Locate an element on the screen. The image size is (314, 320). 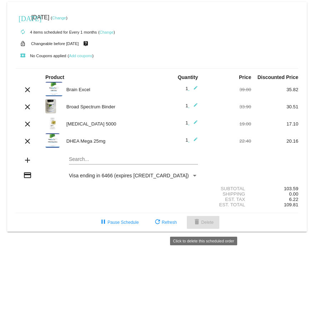
button: Delete is located at coordinates (203, 222).